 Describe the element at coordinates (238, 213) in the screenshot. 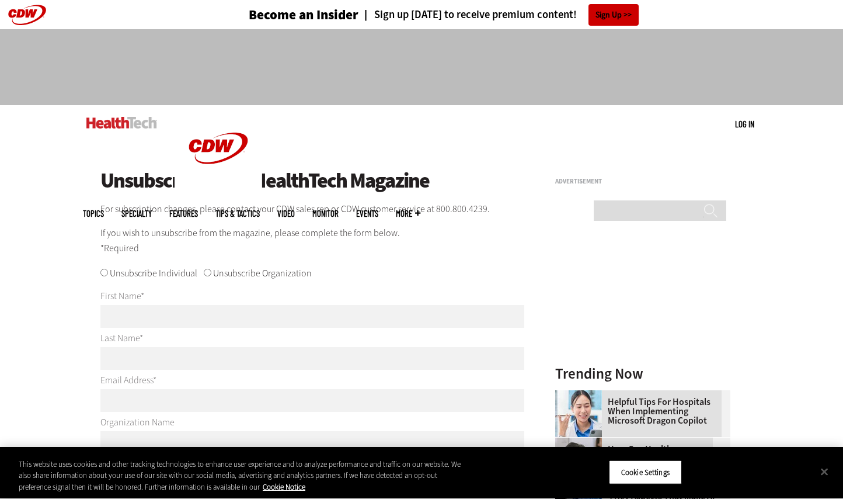

I see `a: Tips & Tactics` at that location.